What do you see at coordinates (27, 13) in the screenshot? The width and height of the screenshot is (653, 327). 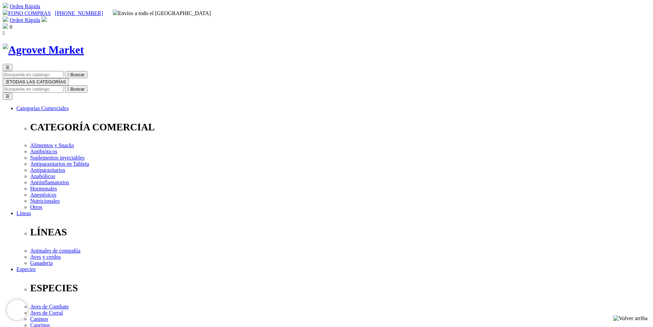 I see `a: FONO COMPRAS` at bounding box center [27, 13].